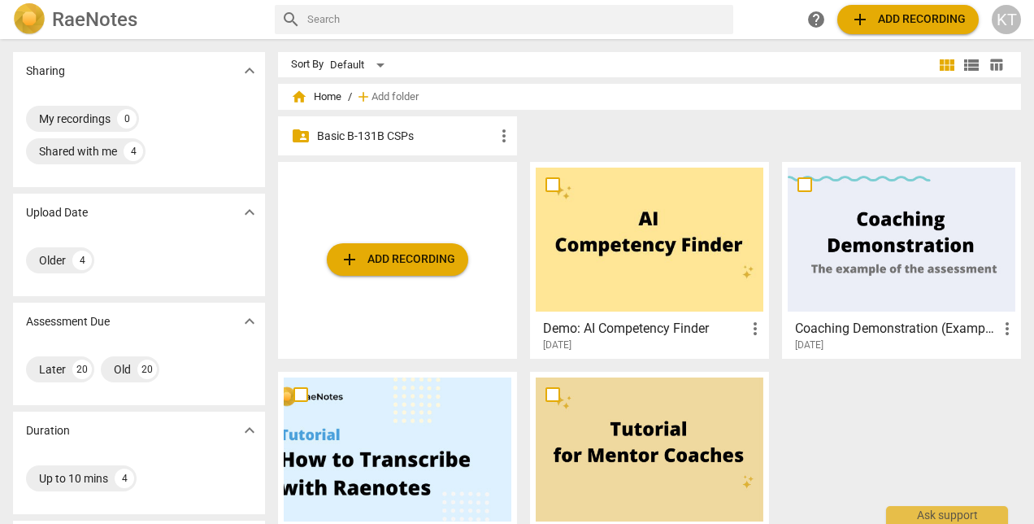  Describe the element at coordinates (947, 515) in the screenshot. I see `div: Ask support` at that location.